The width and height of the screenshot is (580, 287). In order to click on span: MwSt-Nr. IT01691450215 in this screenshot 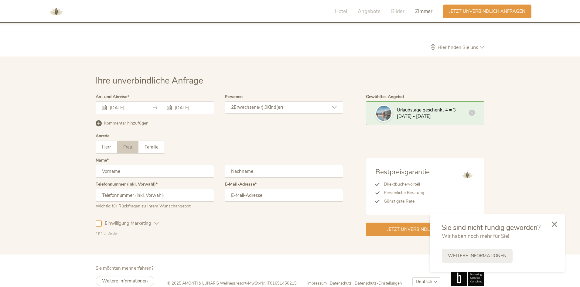, I will do `click(272, 283)`.